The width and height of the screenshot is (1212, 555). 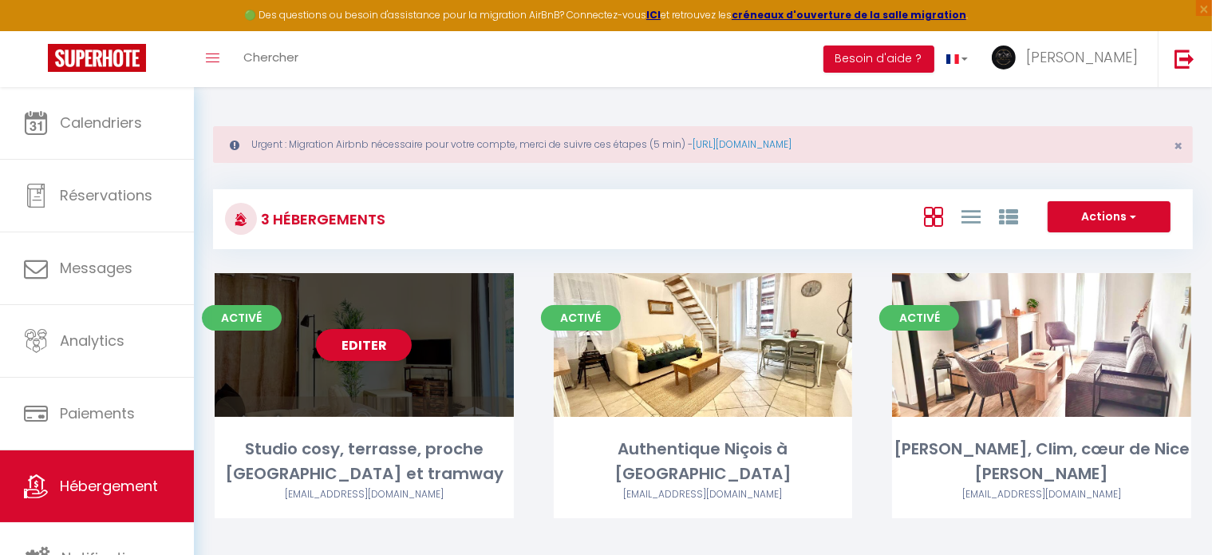 What do you see at coordinates (270, 59) in the screenshot?
I see `a: Chercher` at bounding box center [270, 59].